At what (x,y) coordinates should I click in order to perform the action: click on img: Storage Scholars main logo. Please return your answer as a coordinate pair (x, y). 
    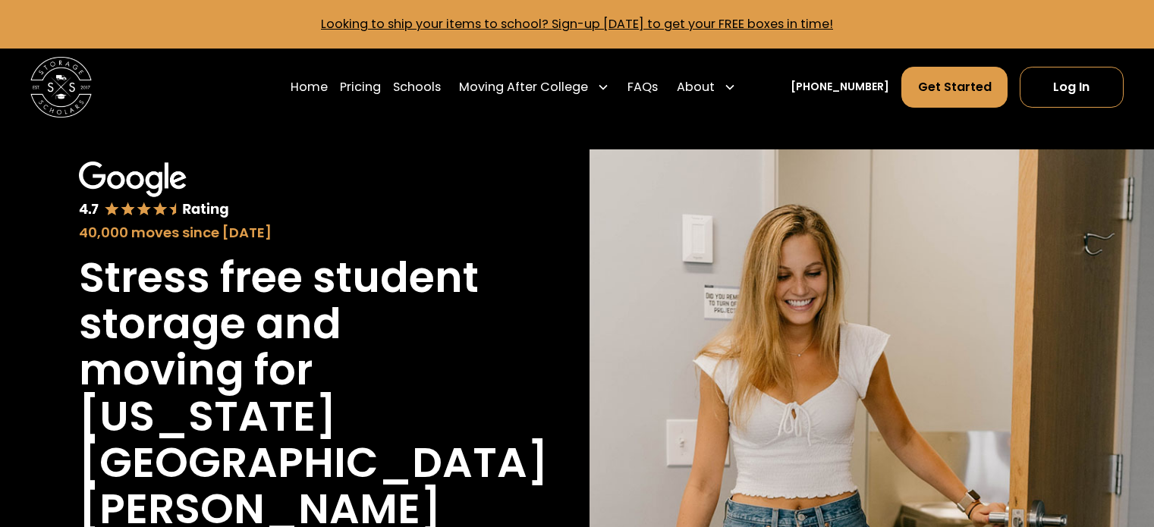
    Looking at the image, I should click on (61, 87).